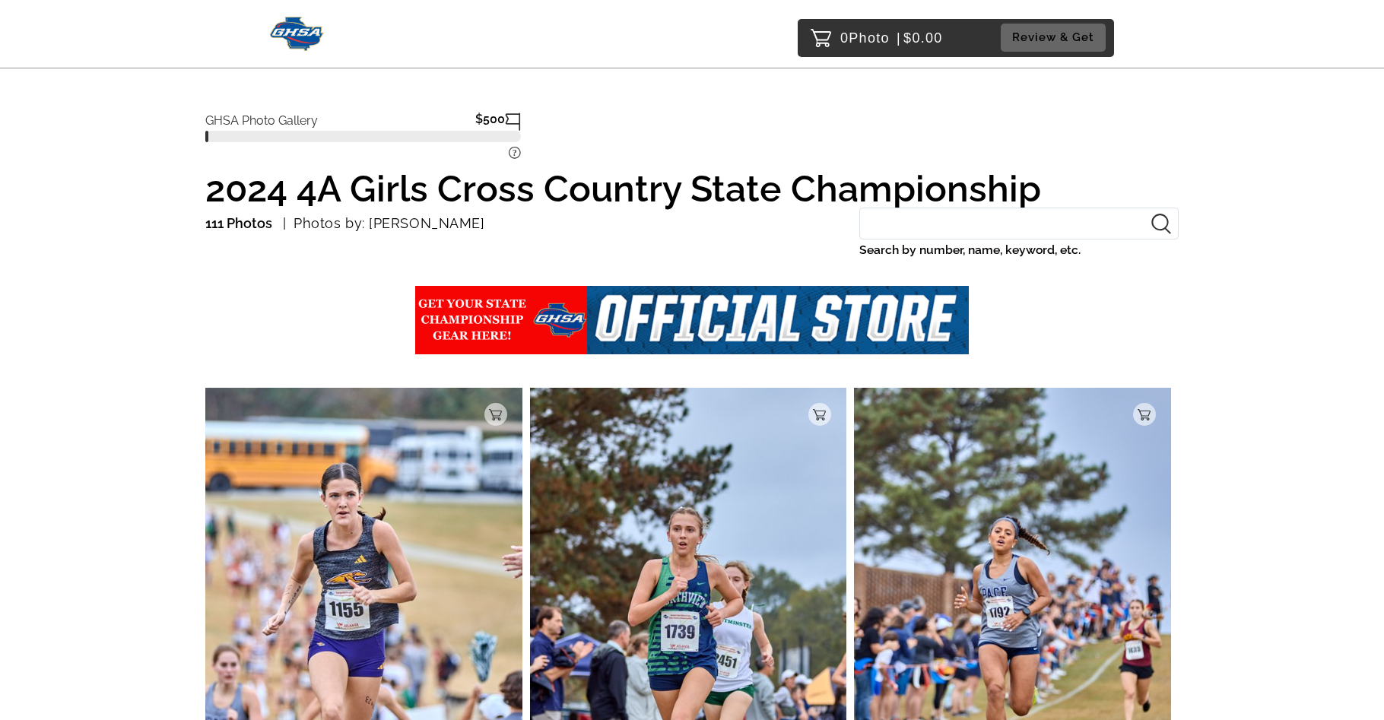 The height and width of the screenshot is (720, 1384). What do you see at coordinates (1053, 37) in the screenshot?
I see `button: Review & Get` at bounding box center [1053, 37].